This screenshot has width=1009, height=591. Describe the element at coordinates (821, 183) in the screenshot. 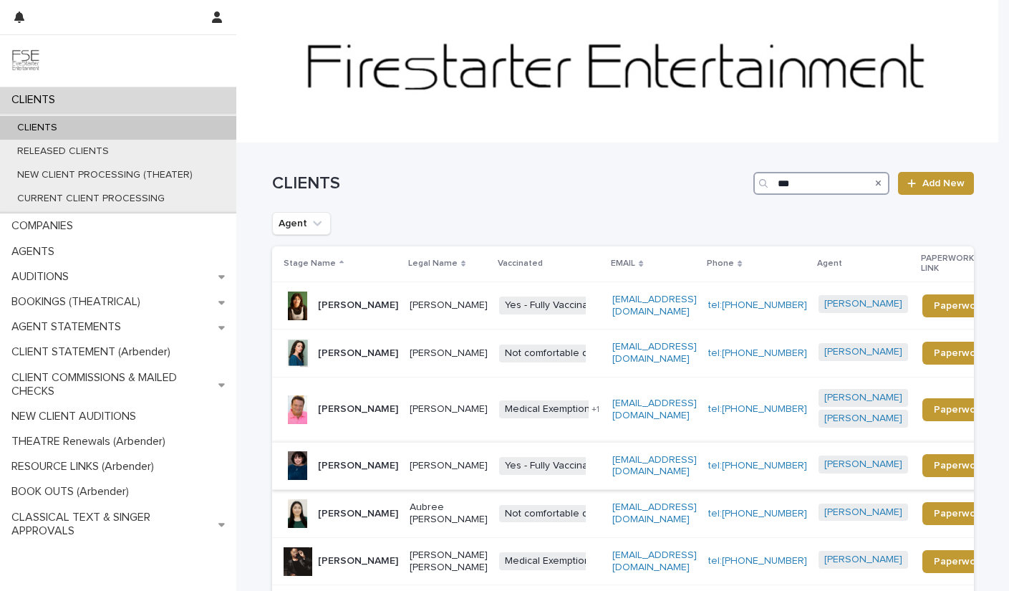

I see `input: Search` at that location.